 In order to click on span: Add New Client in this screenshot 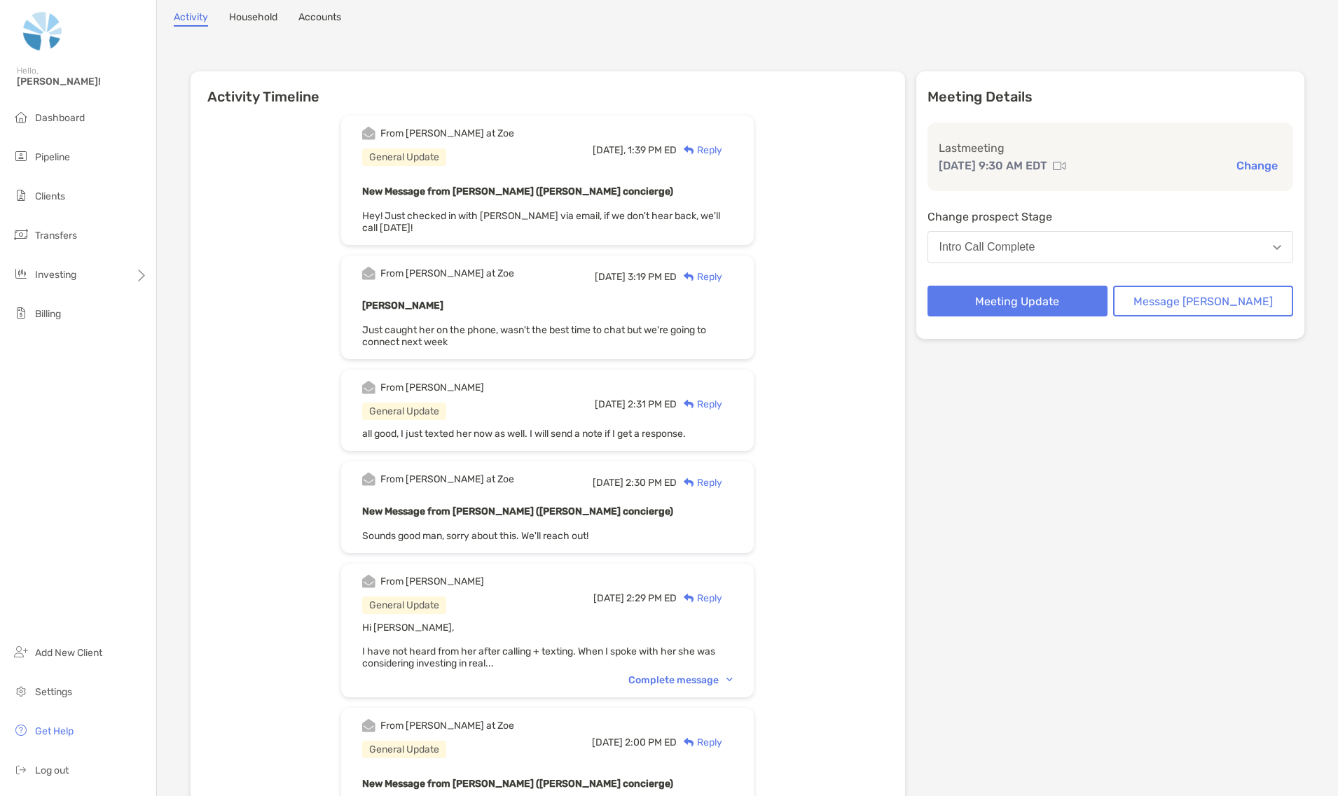, I will do `click(69, 653)`.